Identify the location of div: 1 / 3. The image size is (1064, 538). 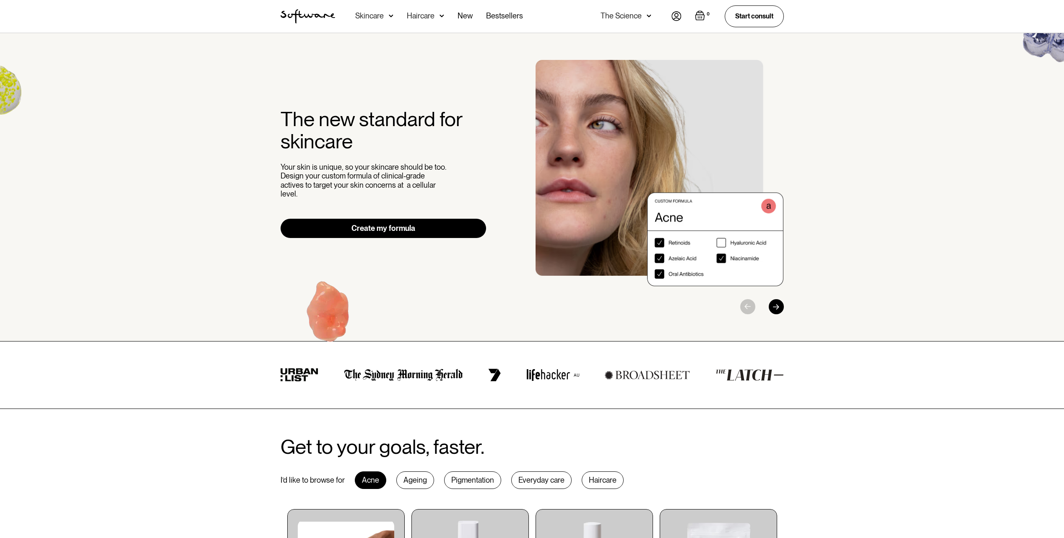
(660, 173).